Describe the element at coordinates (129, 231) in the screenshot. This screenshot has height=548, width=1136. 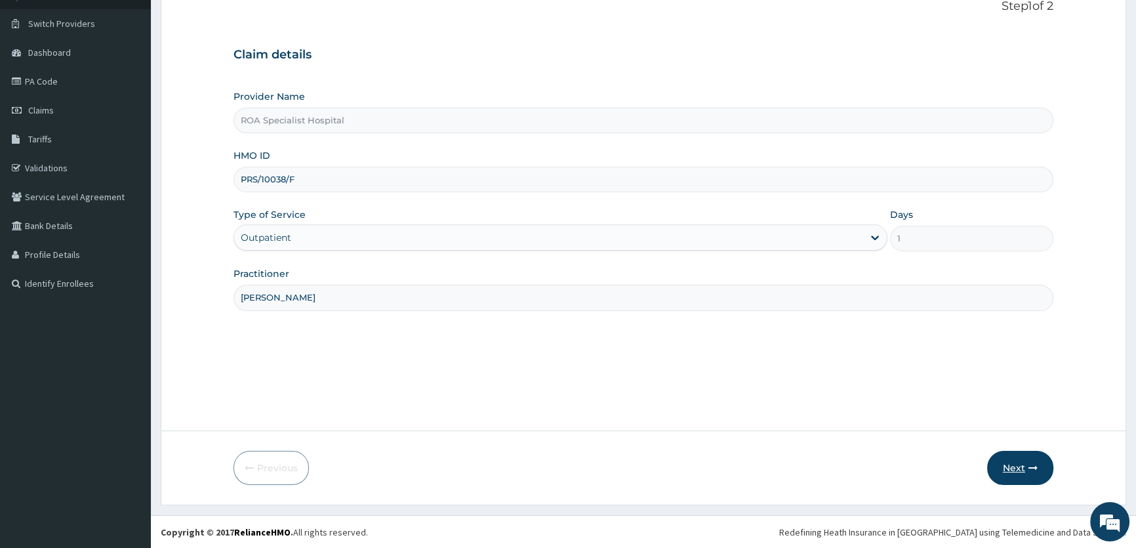
I see `span: We're online!` at that location.